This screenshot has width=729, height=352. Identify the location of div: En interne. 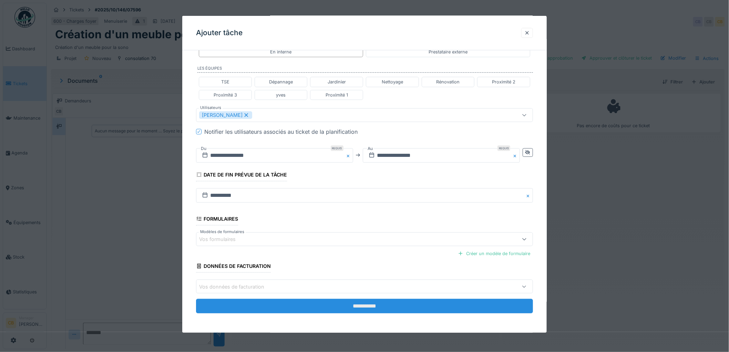
(281, 52).